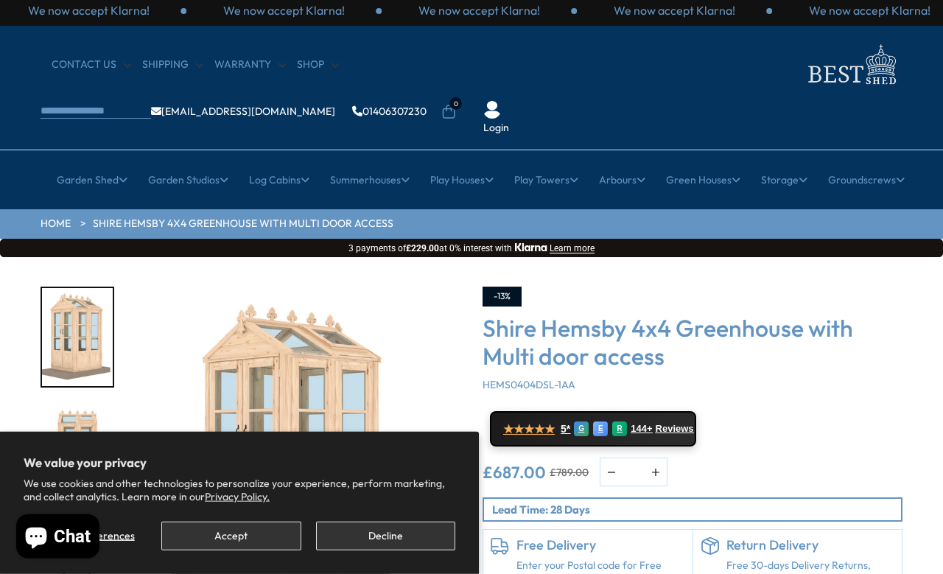  What do you see at coordinates (501, 296) in the screenshot?
I see `div: -13%` at bounding box center [501, 296].